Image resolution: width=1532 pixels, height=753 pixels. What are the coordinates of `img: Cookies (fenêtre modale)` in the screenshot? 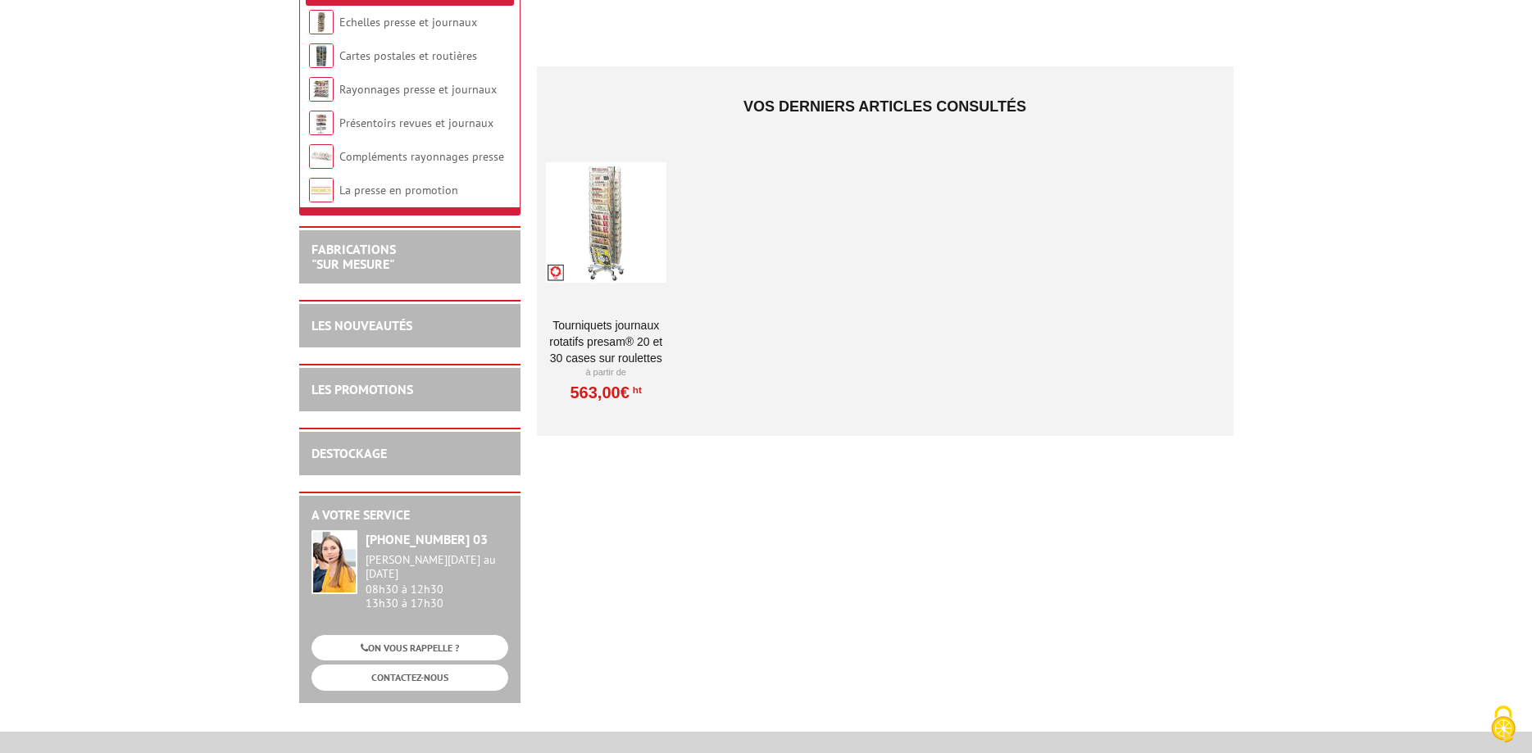 It's located at (1503, 725).